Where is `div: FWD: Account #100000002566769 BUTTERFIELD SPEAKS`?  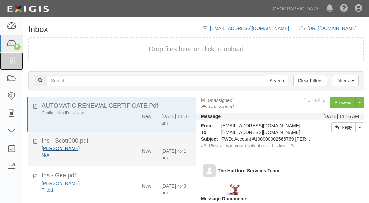 div: FWD: Account #100000002566769 BUTTERFIELD SPEAKS is located at coordinates (267, 139).